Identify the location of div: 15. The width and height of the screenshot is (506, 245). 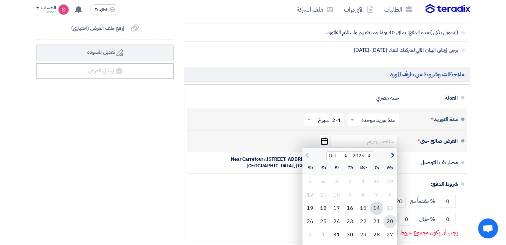
(363, 209).